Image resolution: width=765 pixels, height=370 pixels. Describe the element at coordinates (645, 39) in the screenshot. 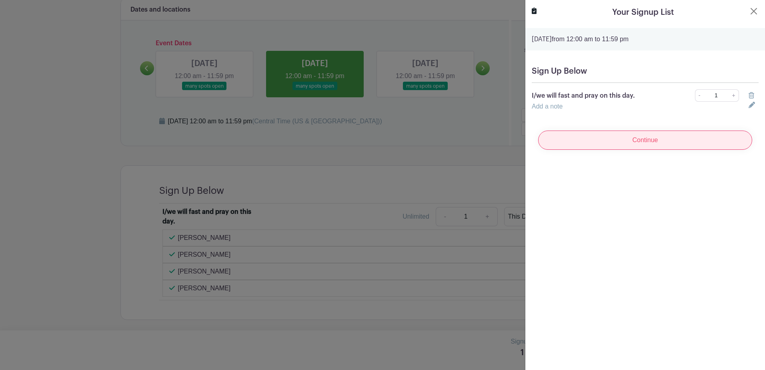

I see `p: from 12:00 am to 11:59 pm` at that location.